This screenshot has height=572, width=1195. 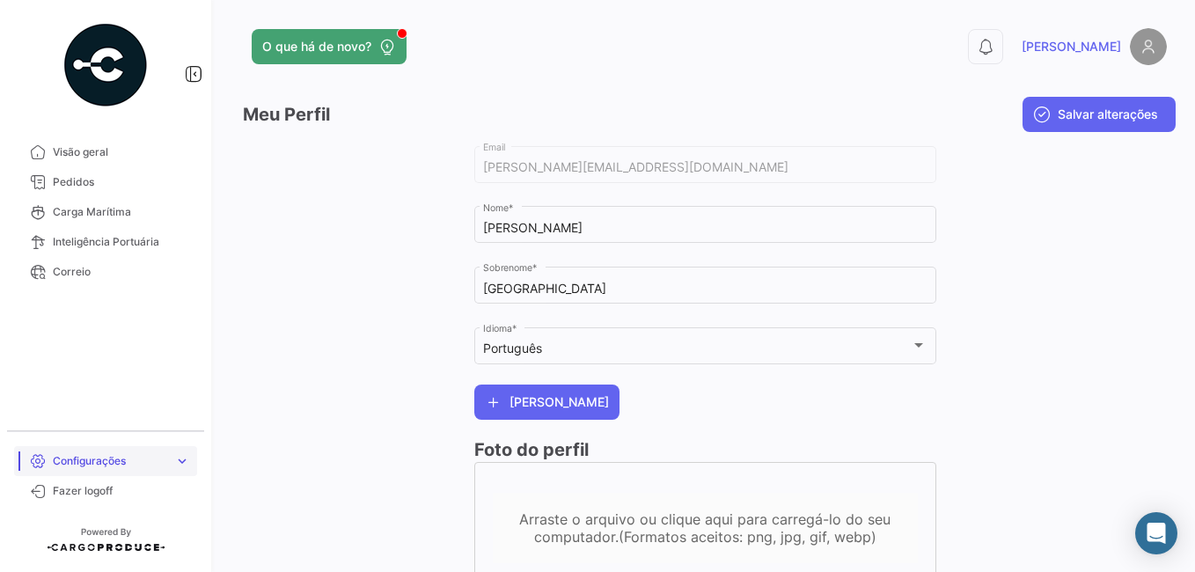 What do you see at coordinates (110, 461) in the screenshot?
I see `span: Configurações` at bounding box center [110, 461].